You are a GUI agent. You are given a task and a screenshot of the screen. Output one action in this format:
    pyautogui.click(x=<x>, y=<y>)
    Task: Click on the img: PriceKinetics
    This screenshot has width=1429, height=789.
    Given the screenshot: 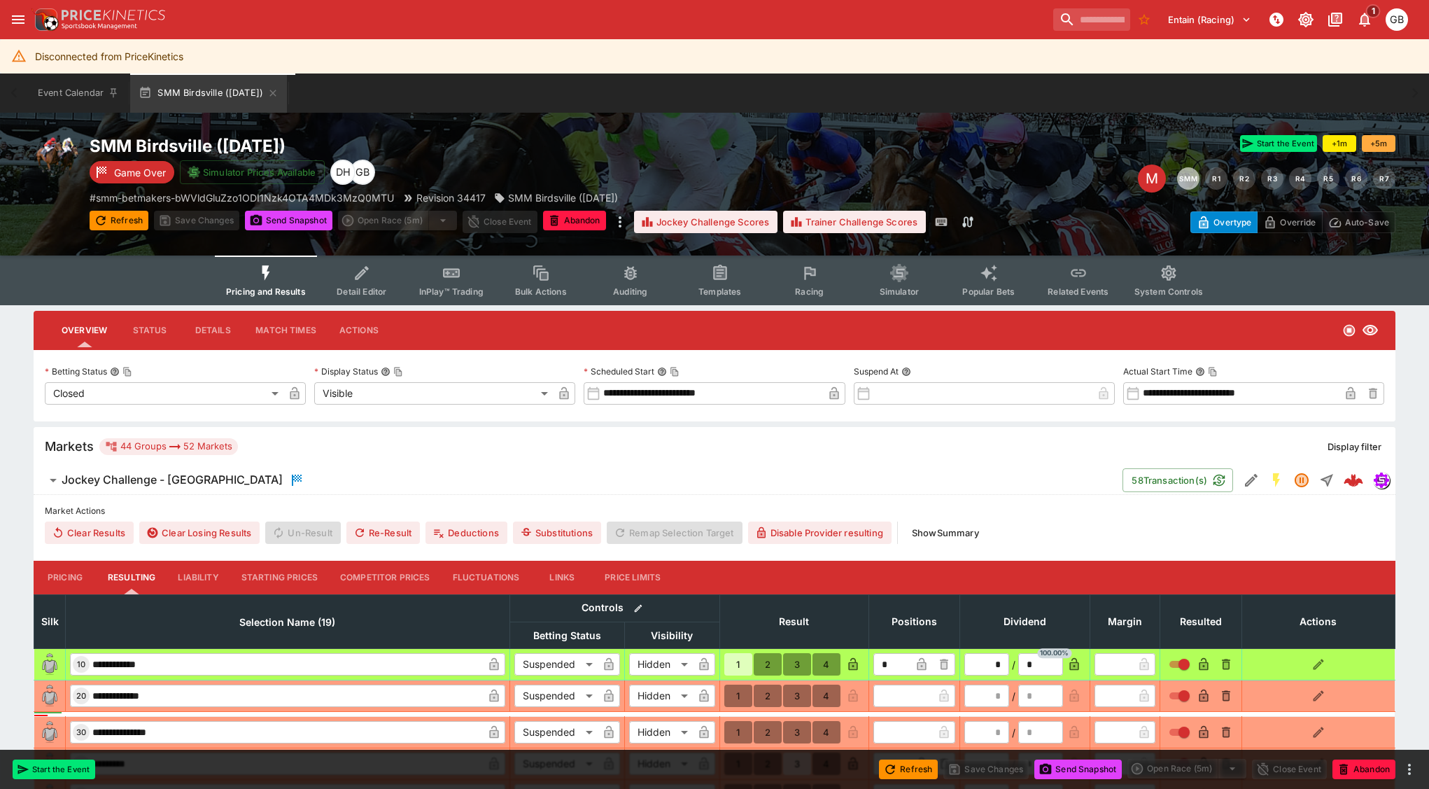 What is the action you would take?
    pyautogui.click(x=113, y=15)
    